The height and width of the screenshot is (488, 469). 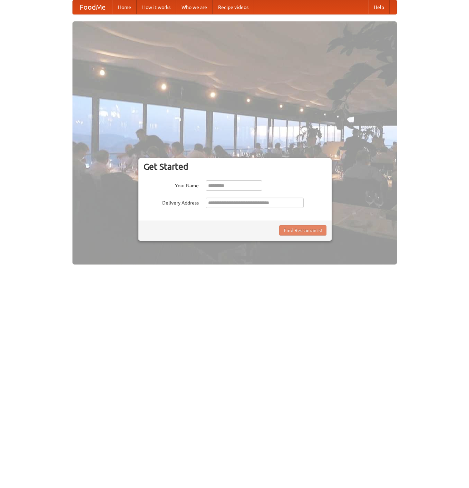 I want to click on a: Recipe videos, so click(x=233, y=7).